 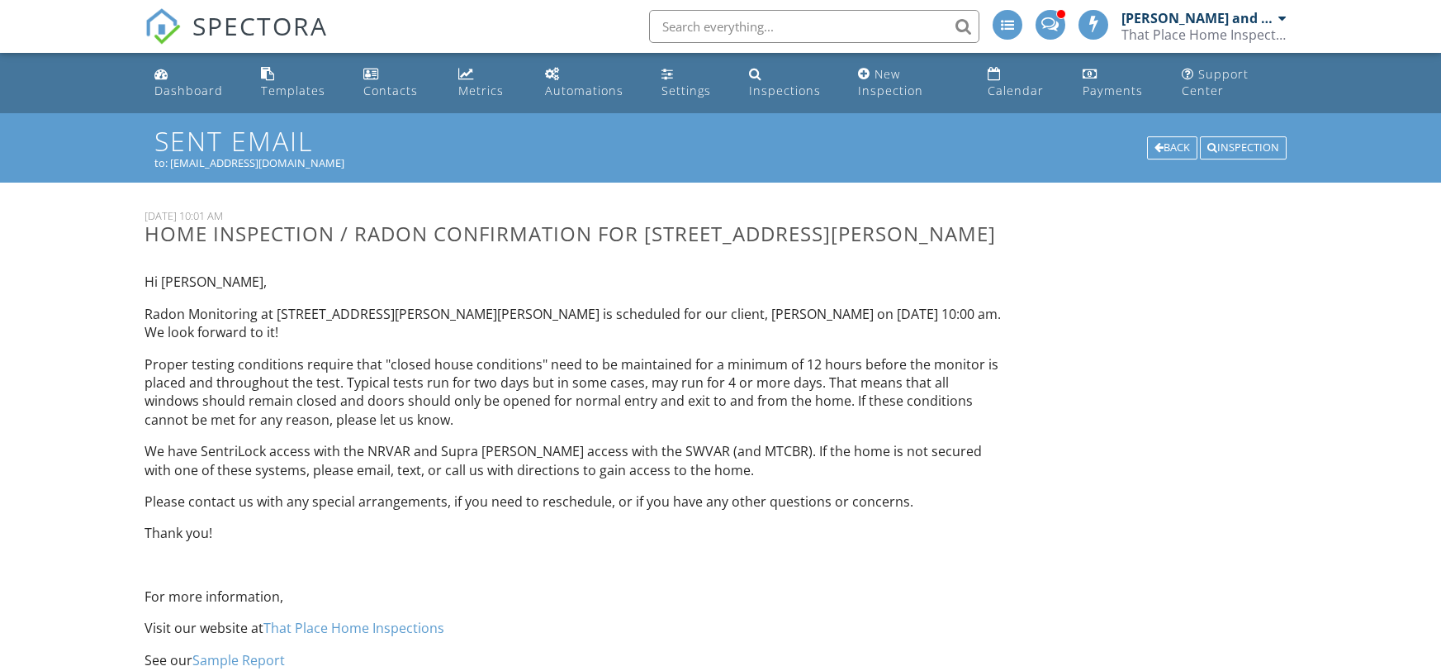 What do you see at coordinates (720, 140) in the screenshot?
I see `h1: Sent Email` at bounding box center [720, 140].